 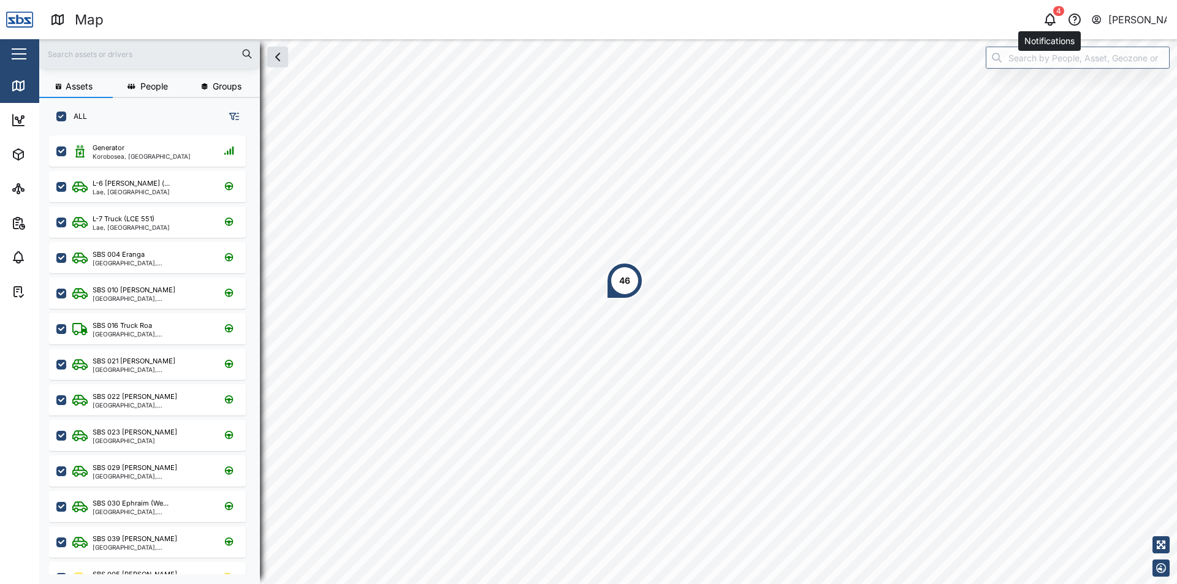 What do you see at coordinates (154, 86) in the screenshot?
I see `span: People` at bounding box center [154, 86].